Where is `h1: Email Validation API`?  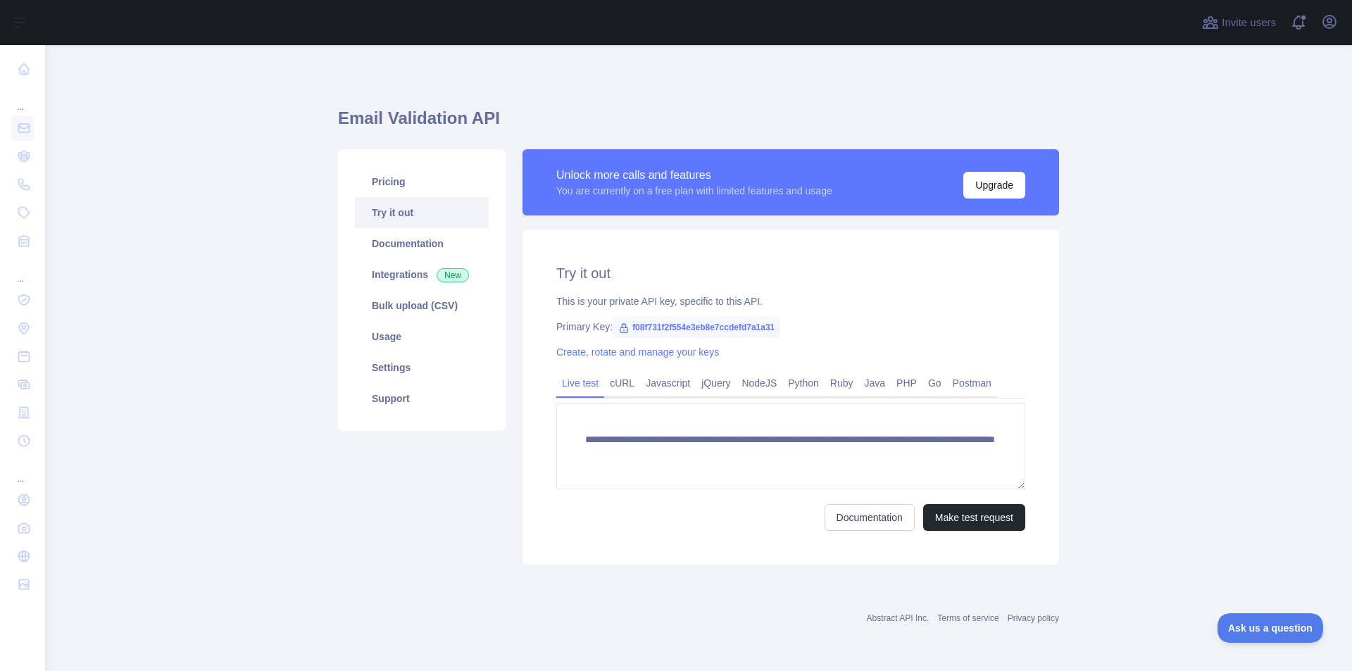
h1: Email Validation API is located at coordinates (698, 124).